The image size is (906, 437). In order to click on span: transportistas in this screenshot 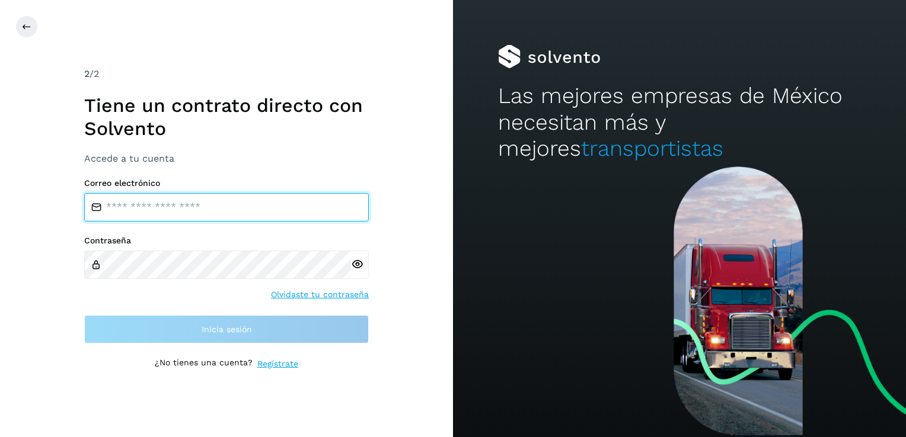, I will do `click(652, 148)`.